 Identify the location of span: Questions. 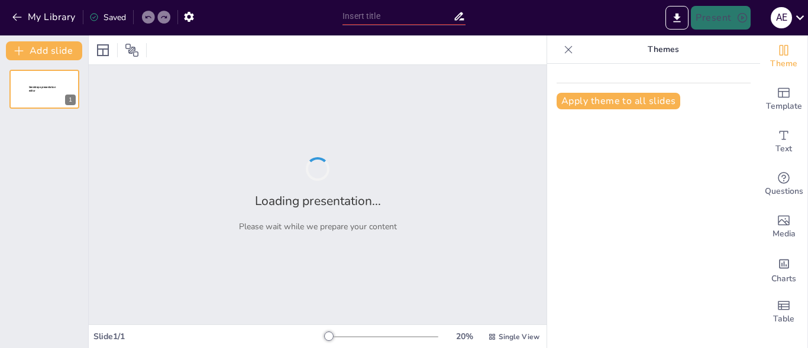
(784, 192).